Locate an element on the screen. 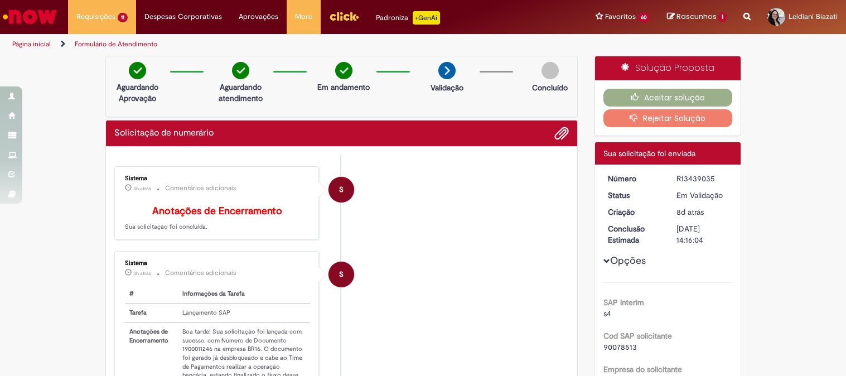 This screenshot has width=846, height=376. button: Aceitar solução is located at coordinates (667, 98).